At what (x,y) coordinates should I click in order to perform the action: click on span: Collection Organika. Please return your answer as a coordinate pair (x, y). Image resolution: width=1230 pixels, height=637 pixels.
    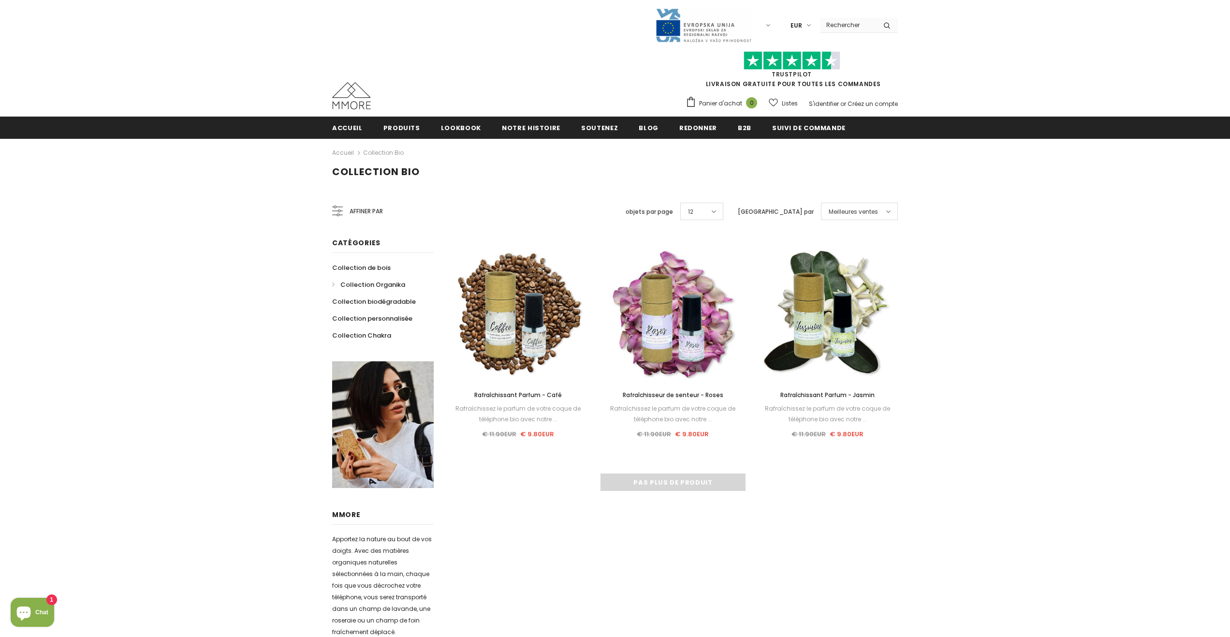
    Looking at the image, I should click on (373, 284).